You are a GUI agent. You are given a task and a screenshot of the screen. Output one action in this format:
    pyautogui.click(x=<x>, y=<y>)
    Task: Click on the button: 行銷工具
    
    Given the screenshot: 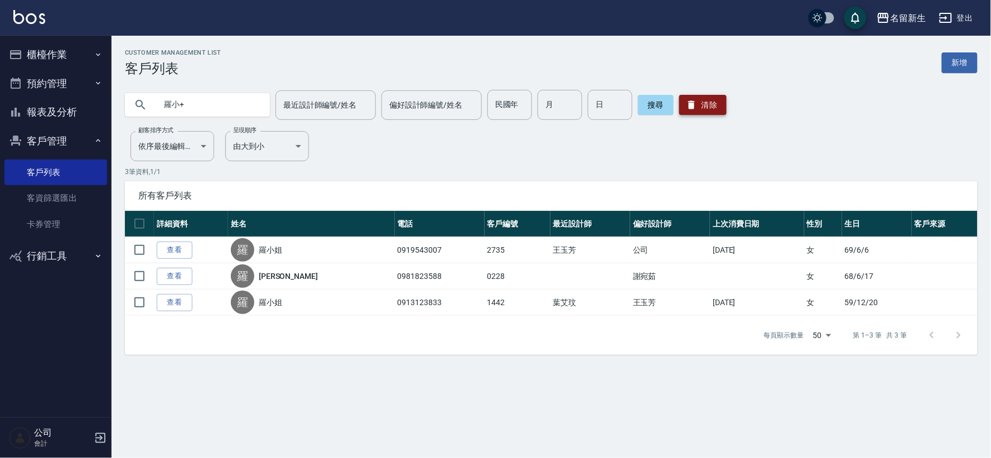 What is the action you would take?
    pyautogui.click(x=56, y=256)
    